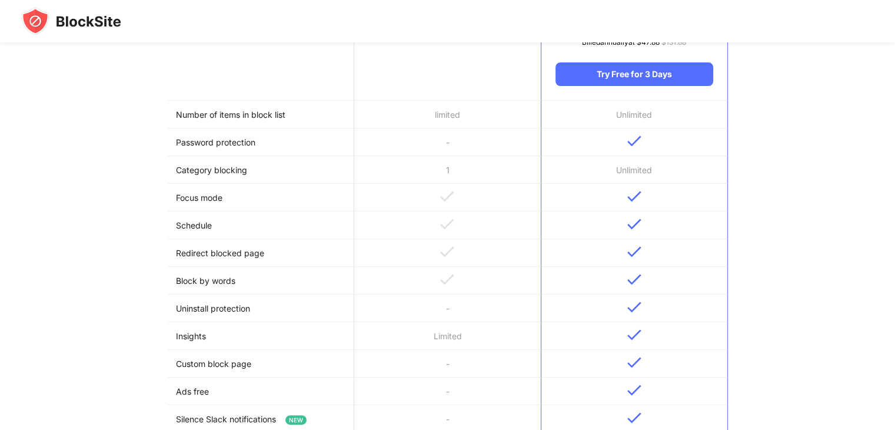  I want to click on td: Password protection, so click(261, 142).